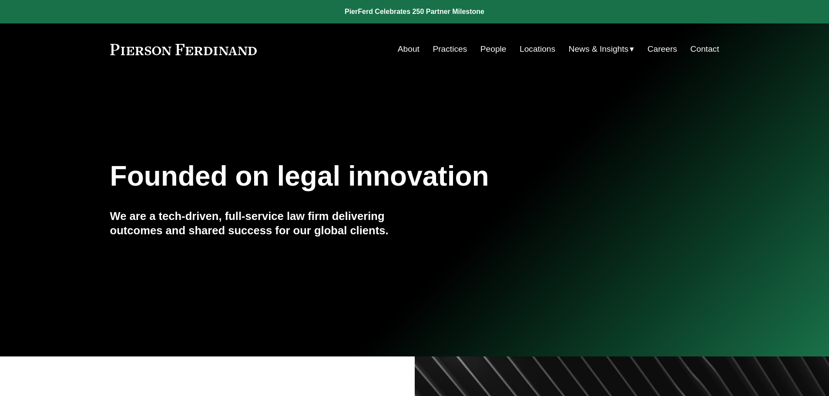 The height and width of the screenshot is (396, 829). What do you see at coordinates (601, 49) in the screenshot?
I see `a: folder dropdown` at bounding box center [601, 49].